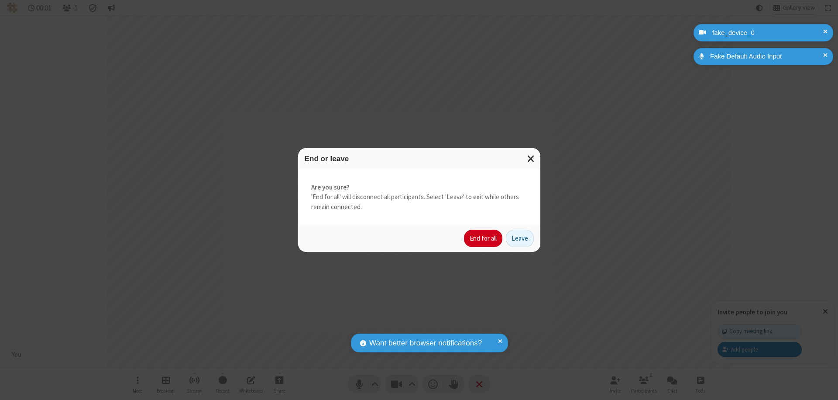 The image size is (838, 400). I want to click on button: End for all, so click(483, 238).